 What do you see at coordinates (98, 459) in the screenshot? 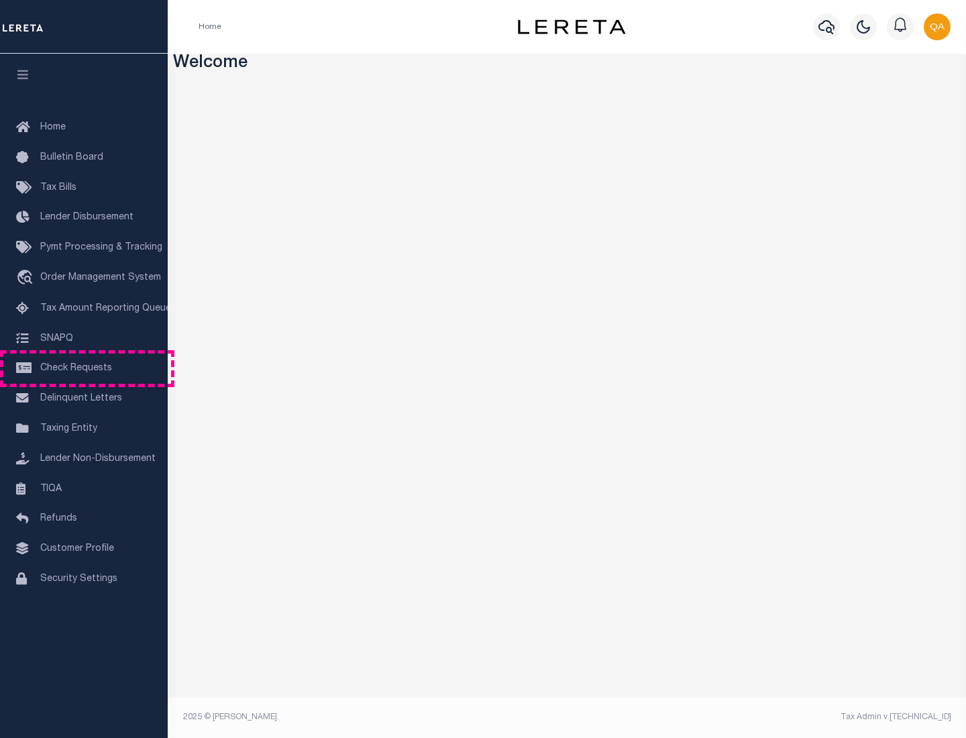
I see `span: Lender Non-Disbursement` at bounding box center [98, 459].